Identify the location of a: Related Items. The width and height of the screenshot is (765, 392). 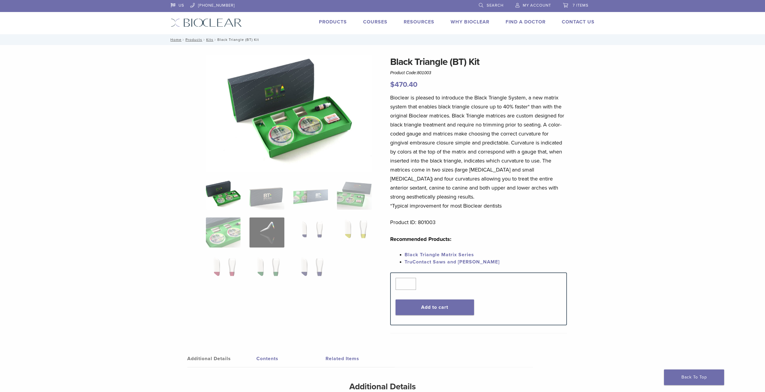
(360, 359).